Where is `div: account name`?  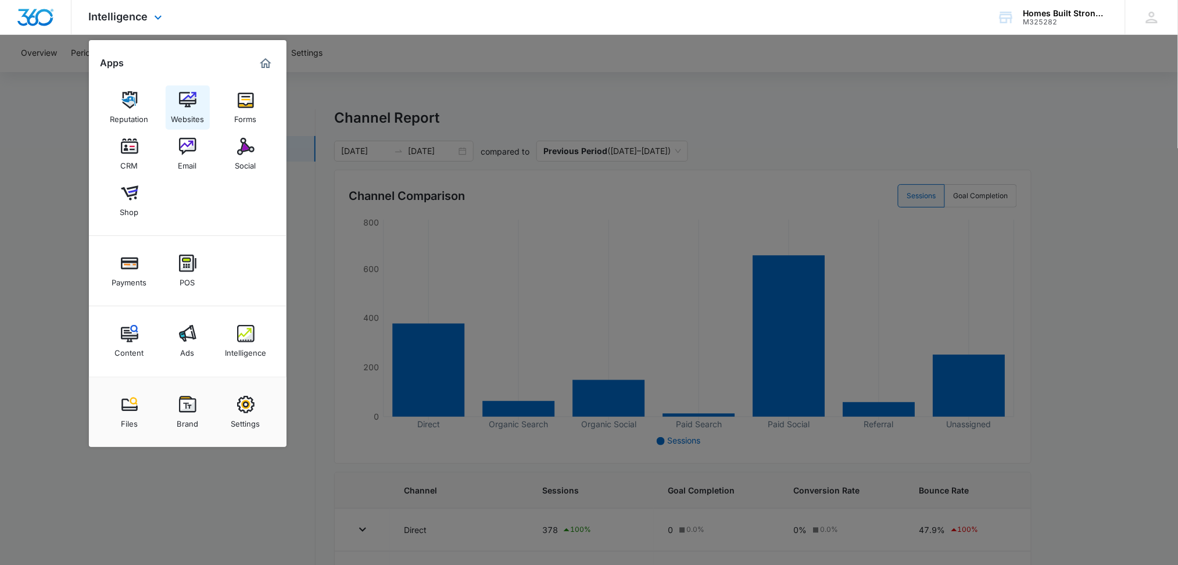
div: account name is located at coordinates (1066, 13).